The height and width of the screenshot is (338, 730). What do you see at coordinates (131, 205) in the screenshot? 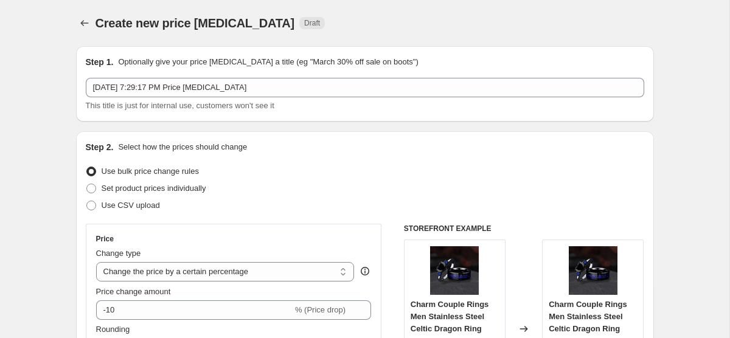
I see `span: Use CSV upload` at bounding box center [131, 205].